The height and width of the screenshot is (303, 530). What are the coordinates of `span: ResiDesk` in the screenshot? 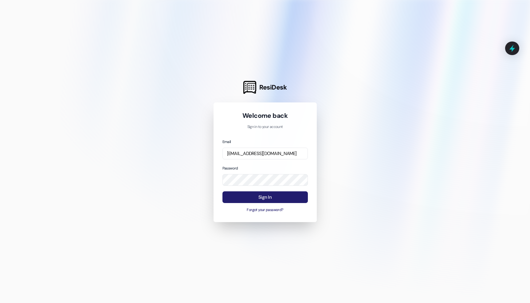 It's located at (273, 87).